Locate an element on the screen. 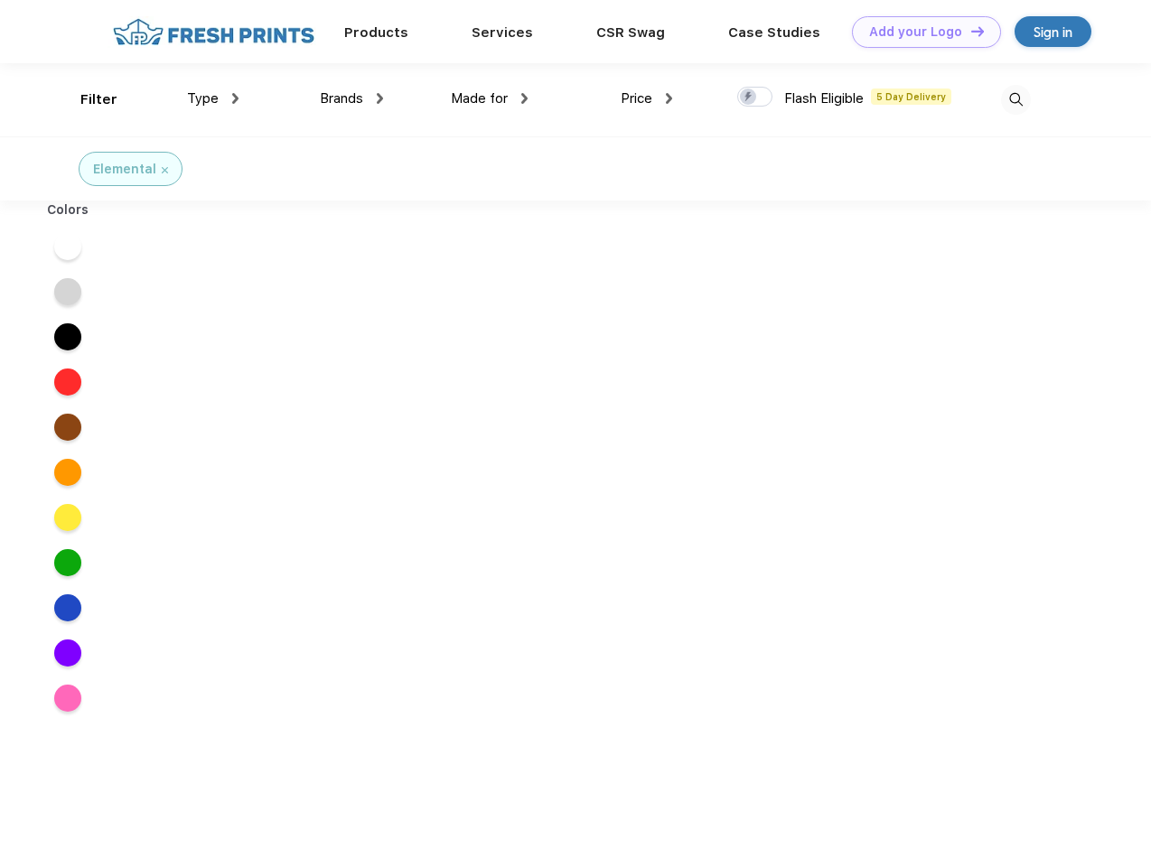 The height and width of the screenshot is (867, 1151). div: Colors is located at coordinates (68, 210).